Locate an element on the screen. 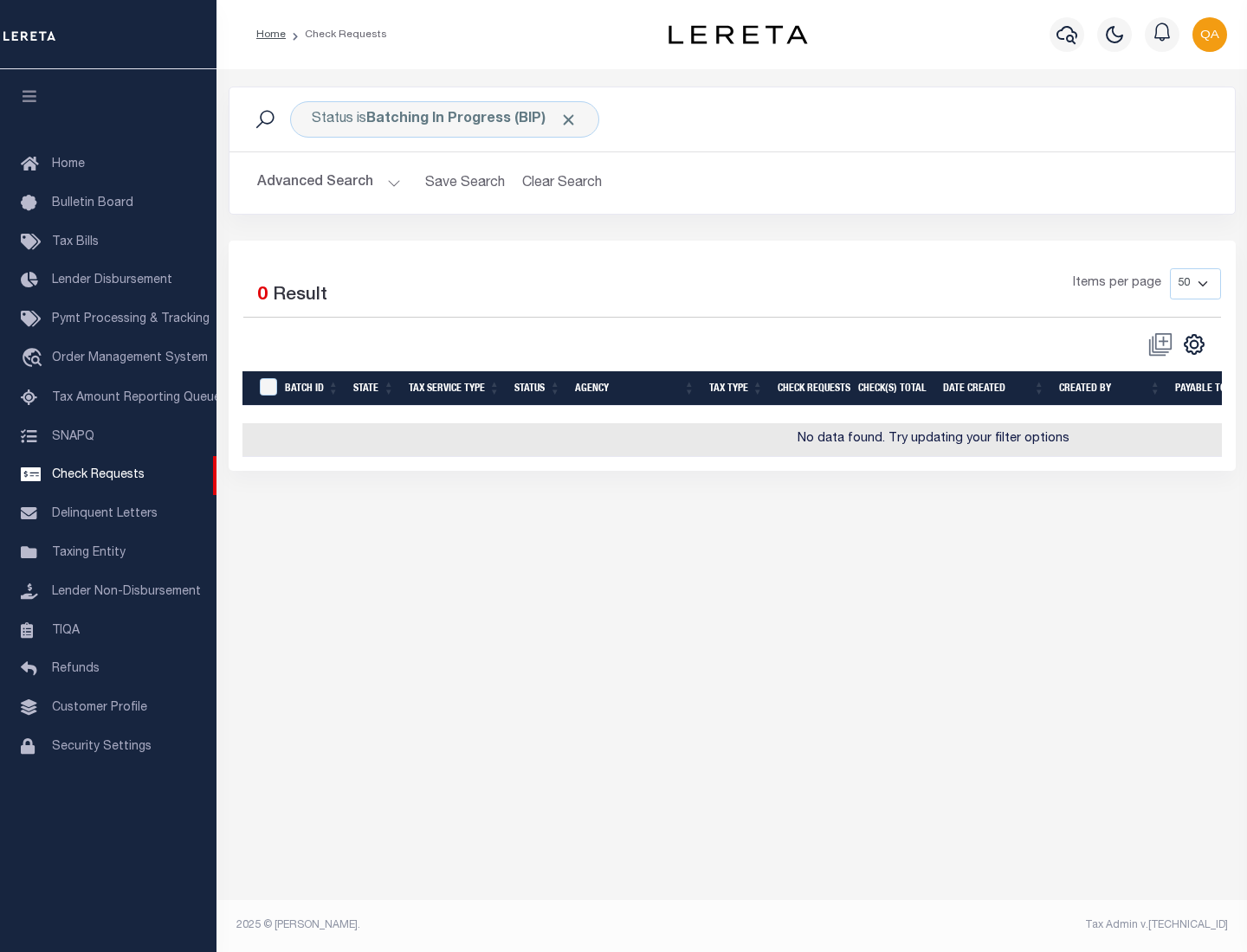 The image size is (1247, 952). button: Clear Search is located at coordinates (562, 183).